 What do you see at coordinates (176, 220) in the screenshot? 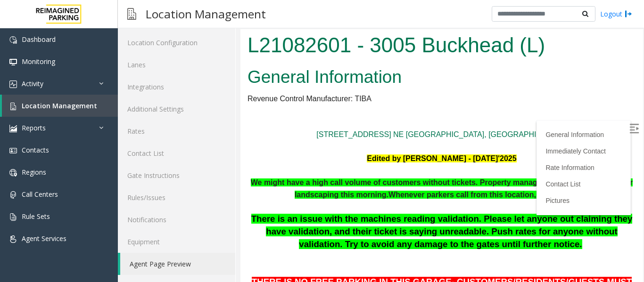
I see `a: Notifications` at bounding box center [176, 220].